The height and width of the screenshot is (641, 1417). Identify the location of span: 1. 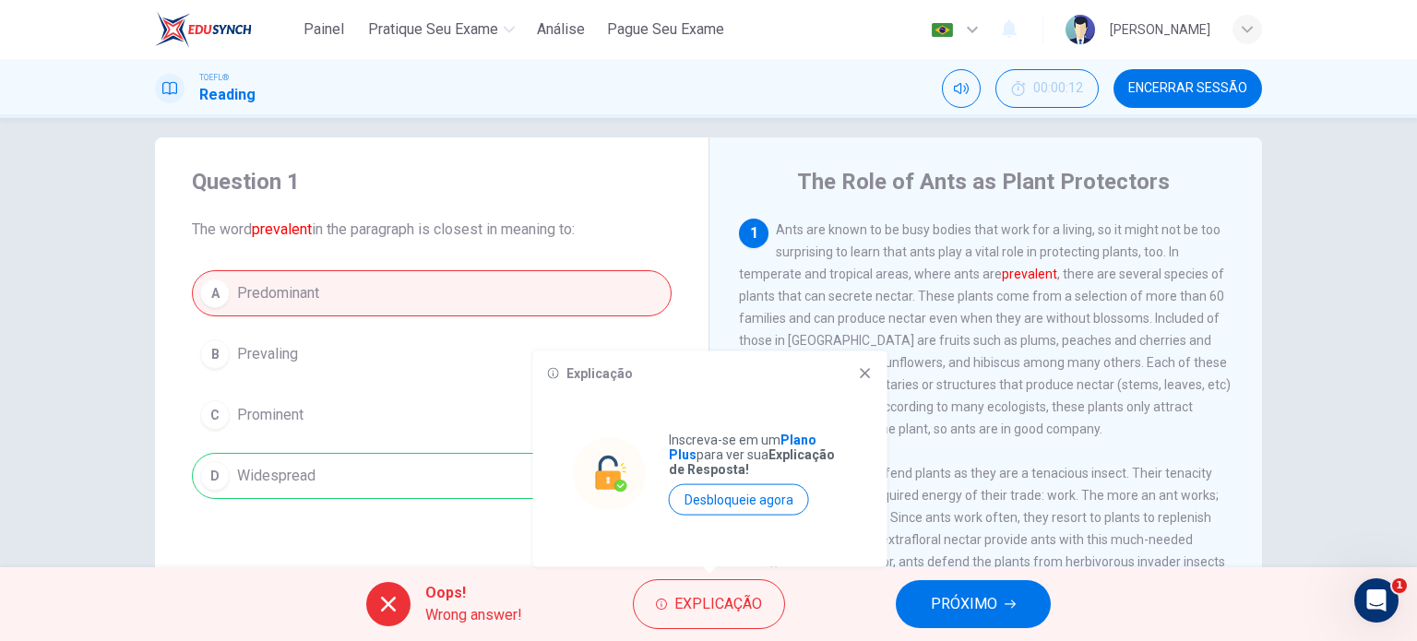
(1399, 586).